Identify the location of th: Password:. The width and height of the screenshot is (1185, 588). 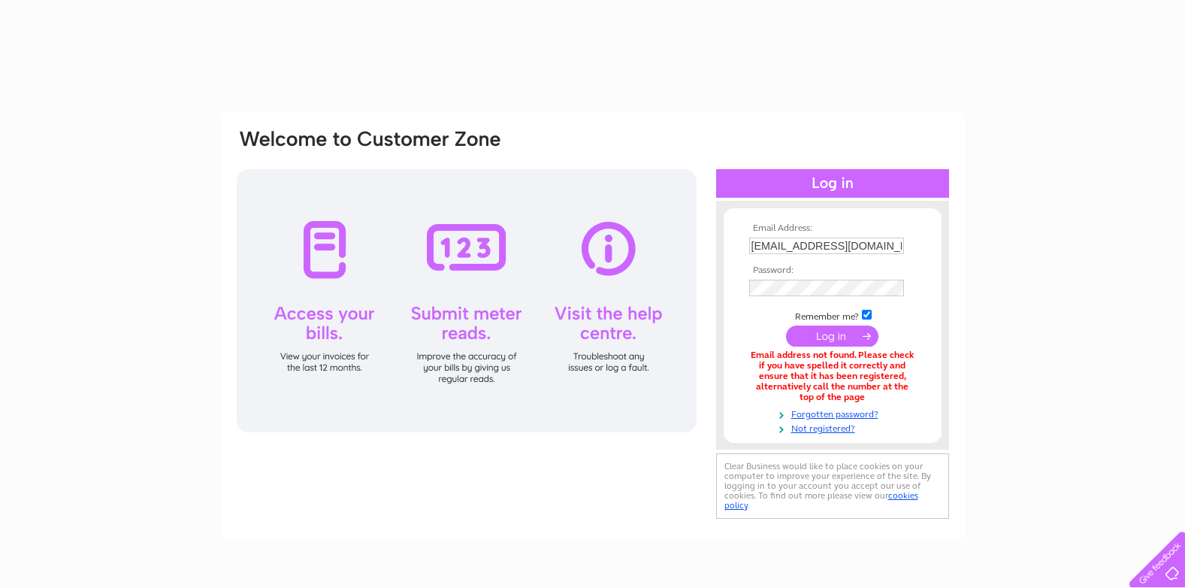
(833, 271).